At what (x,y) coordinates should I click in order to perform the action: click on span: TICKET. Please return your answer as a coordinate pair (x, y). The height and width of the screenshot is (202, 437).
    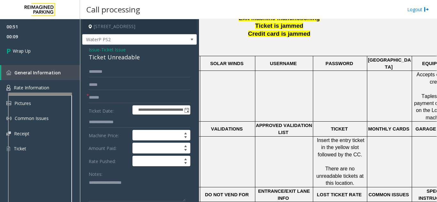
    Looking at the image, I should click on (339, 129).